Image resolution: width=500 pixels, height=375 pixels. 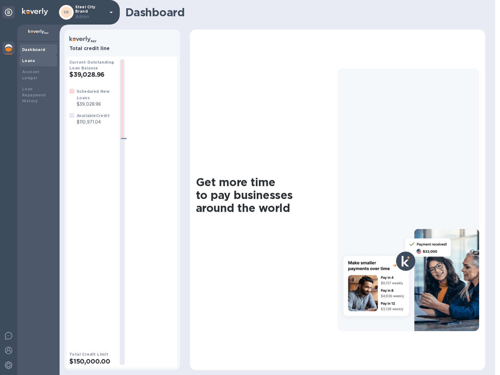 I want to click on b: Total Credit Limit, so click(x=89, y=354).